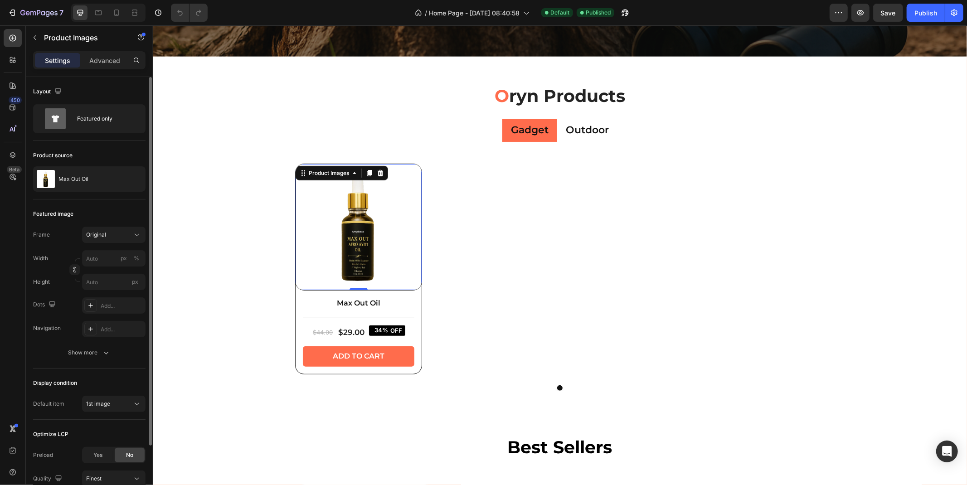  What do you see at coordinates (105, 119) in the screenshot?
I see `div: Featured only` at bounding box center [105, 119].